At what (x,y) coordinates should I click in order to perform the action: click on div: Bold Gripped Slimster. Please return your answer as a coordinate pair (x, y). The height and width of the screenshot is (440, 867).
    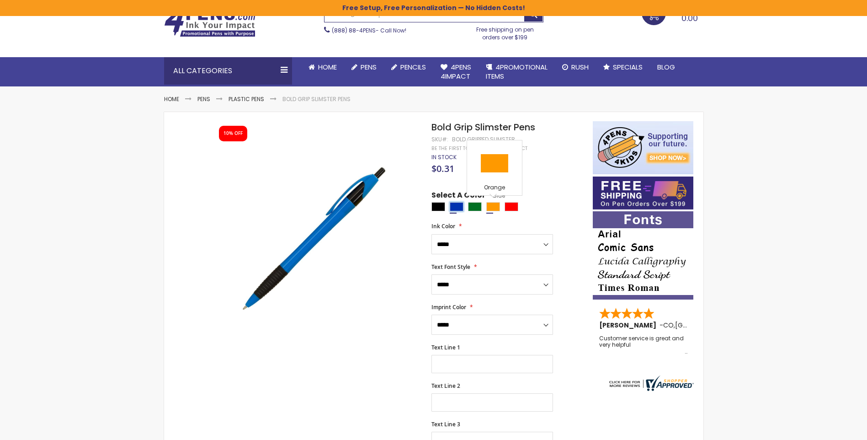
    Looking at the image, I should click on (483, 139).